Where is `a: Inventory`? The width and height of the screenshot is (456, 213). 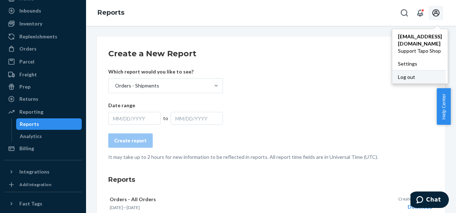 a: Inventory is located at coordinates (43, 24).